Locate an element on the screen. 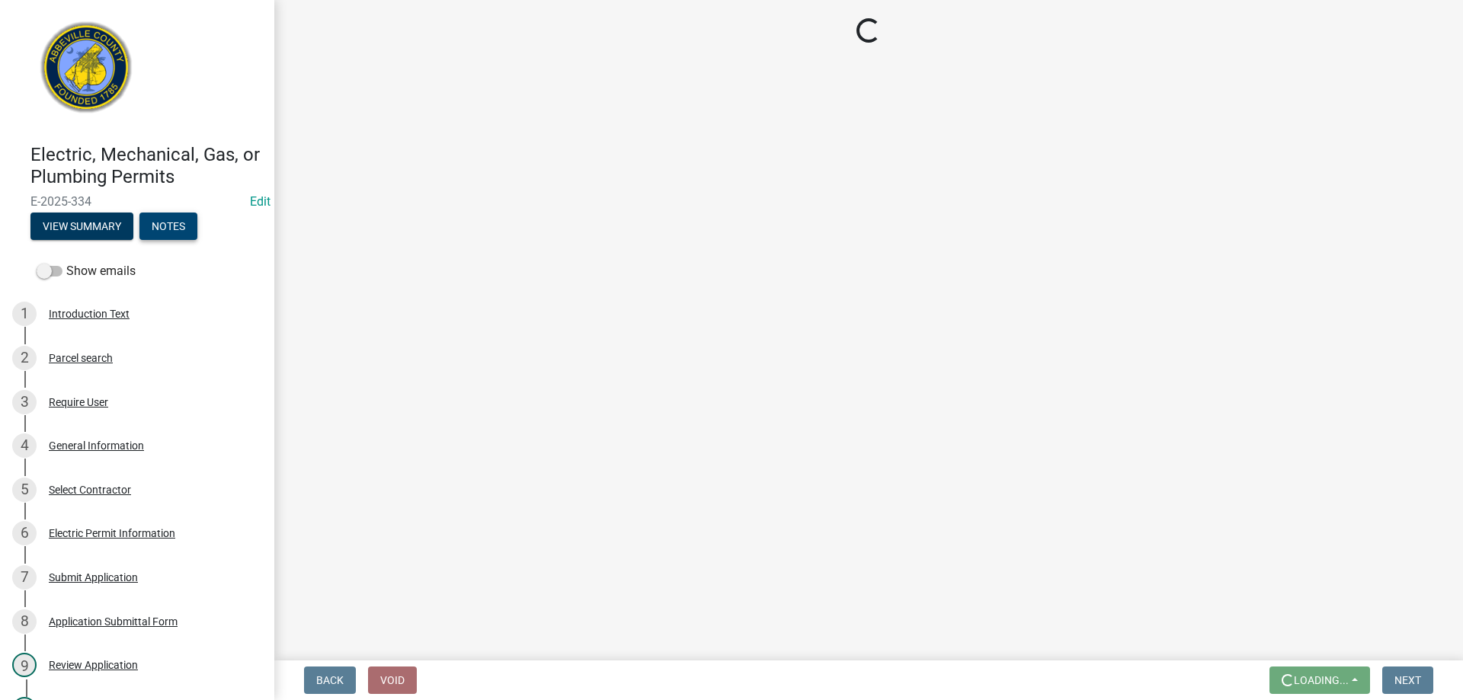  button: View Summary is located at coordinates (82, 226).